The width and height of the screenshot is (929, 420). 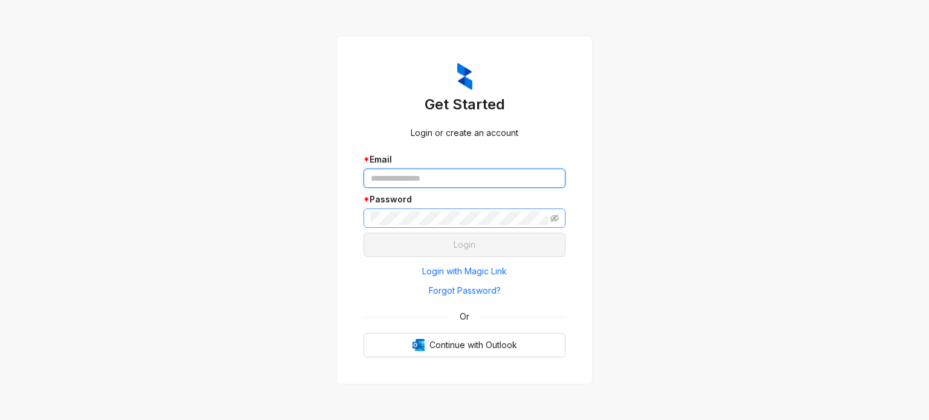 What do you see at coordinates (464, 272) in the screenshot?
I see `button: Login with Magic Link` at bounding box center [464, 272].